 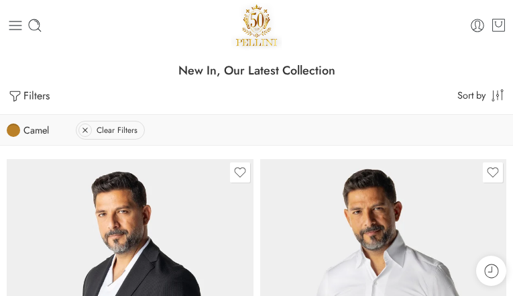 I want to click on a: Clear Filters, so click(x=110, y=130).